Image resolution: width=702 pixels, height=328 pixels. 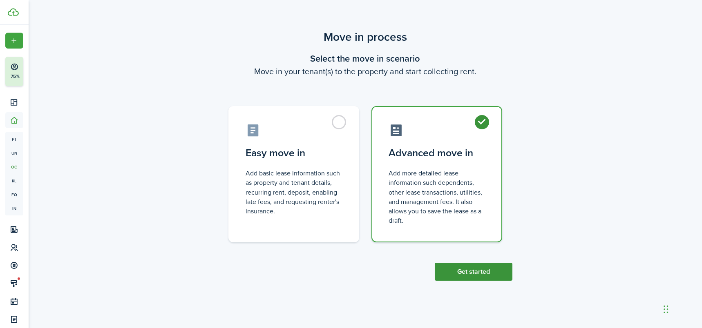 I want to click on span: un, so click(x=14, y=153).